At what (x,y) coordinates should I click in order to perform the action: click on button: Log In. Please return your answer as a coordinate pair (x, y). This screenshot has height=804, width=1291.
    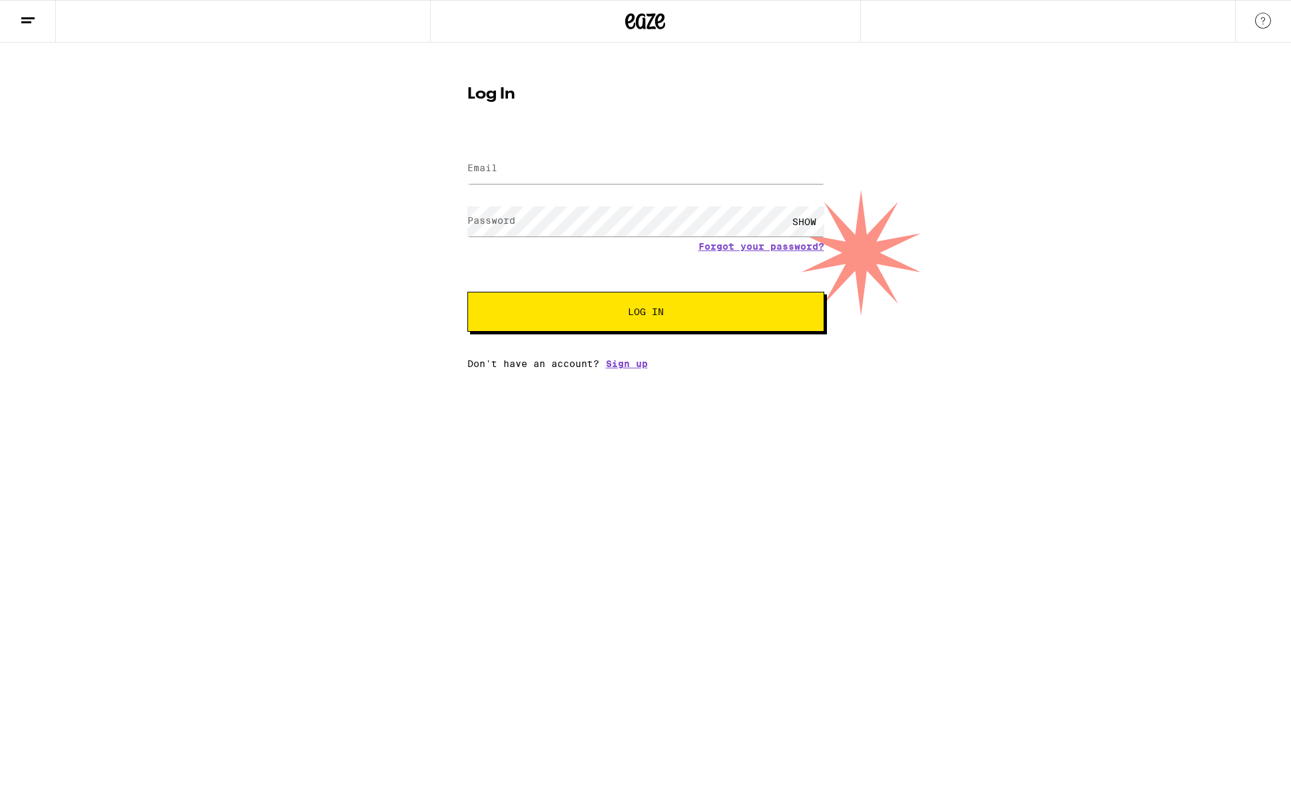
    Looking at the image, I should click on (646, 312).